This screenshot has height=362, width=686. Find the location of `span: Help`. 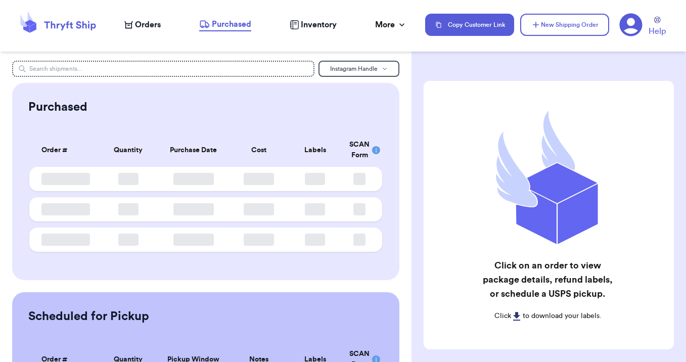

span: Help is located at coordinates (657, 31).